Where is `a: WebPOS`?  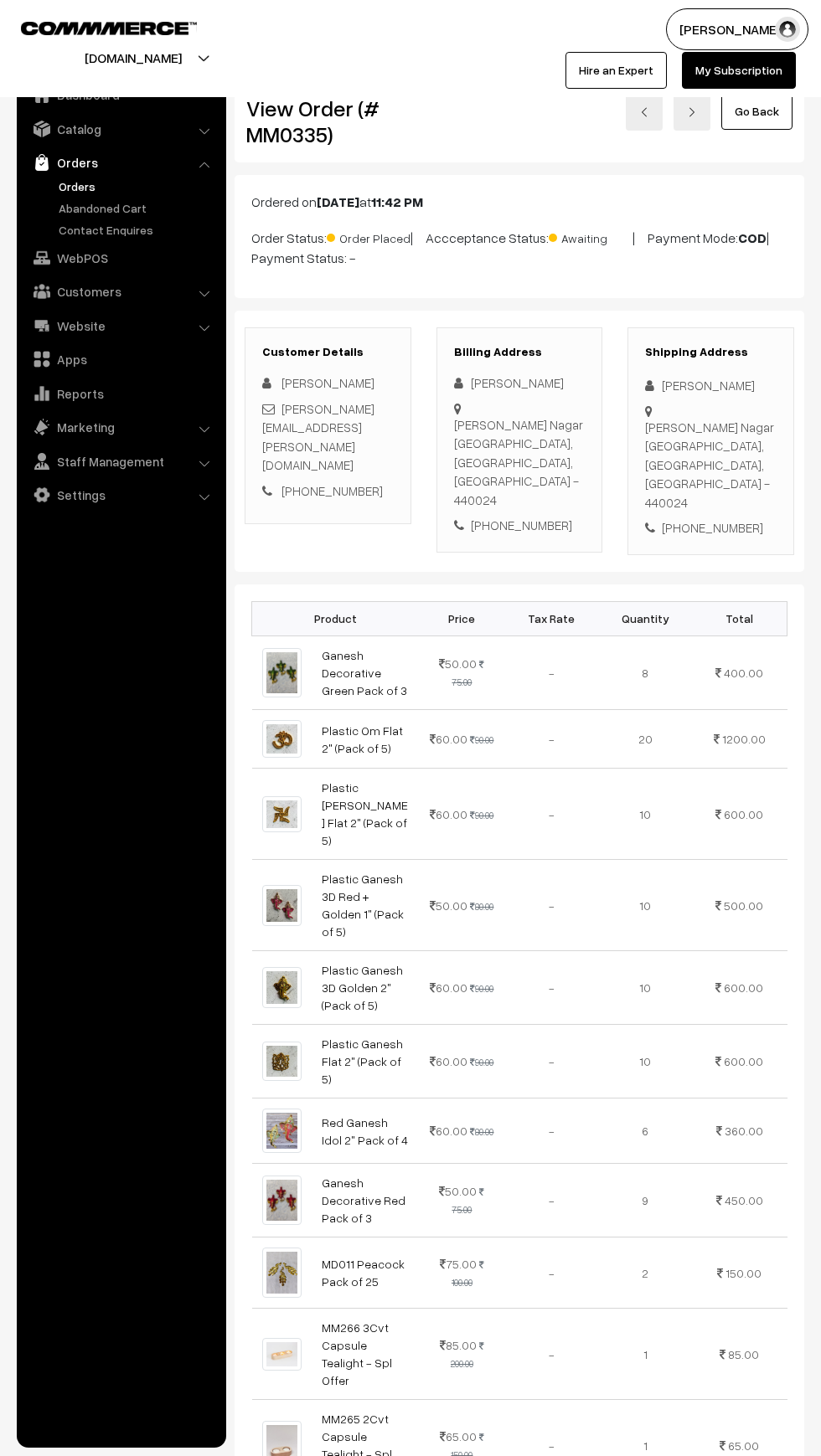
a: WebPOS is located at coordinates (121, 258).